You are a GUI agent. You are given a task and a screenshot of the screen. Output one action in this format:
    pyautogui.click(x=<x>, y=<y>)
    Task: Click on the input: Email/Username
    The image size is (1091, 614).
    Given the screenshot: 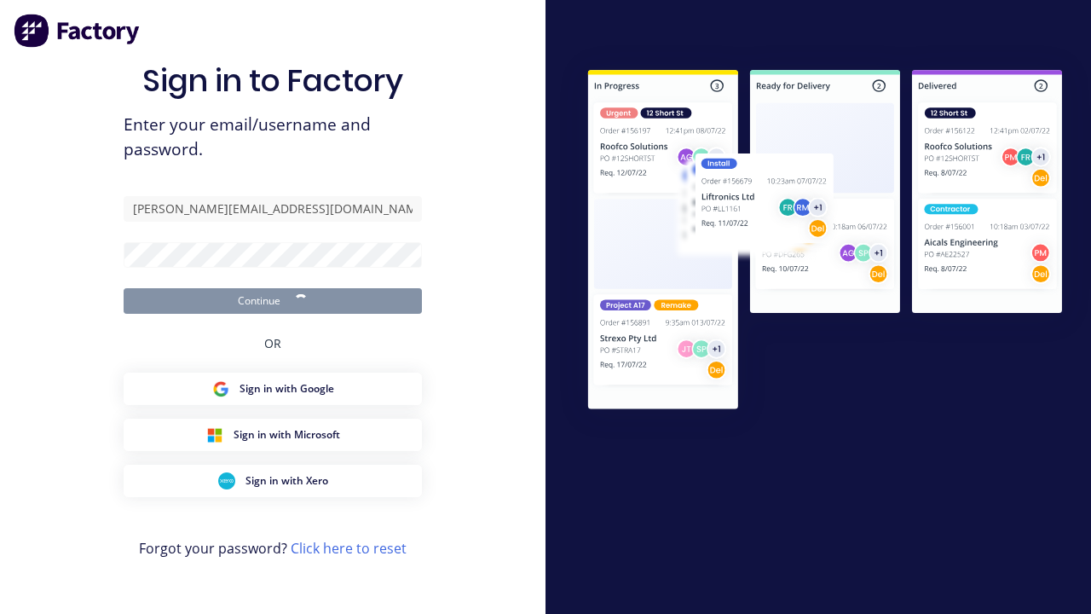 What is the action you would take?
    pyautogui.click(x=273, y=209)
    